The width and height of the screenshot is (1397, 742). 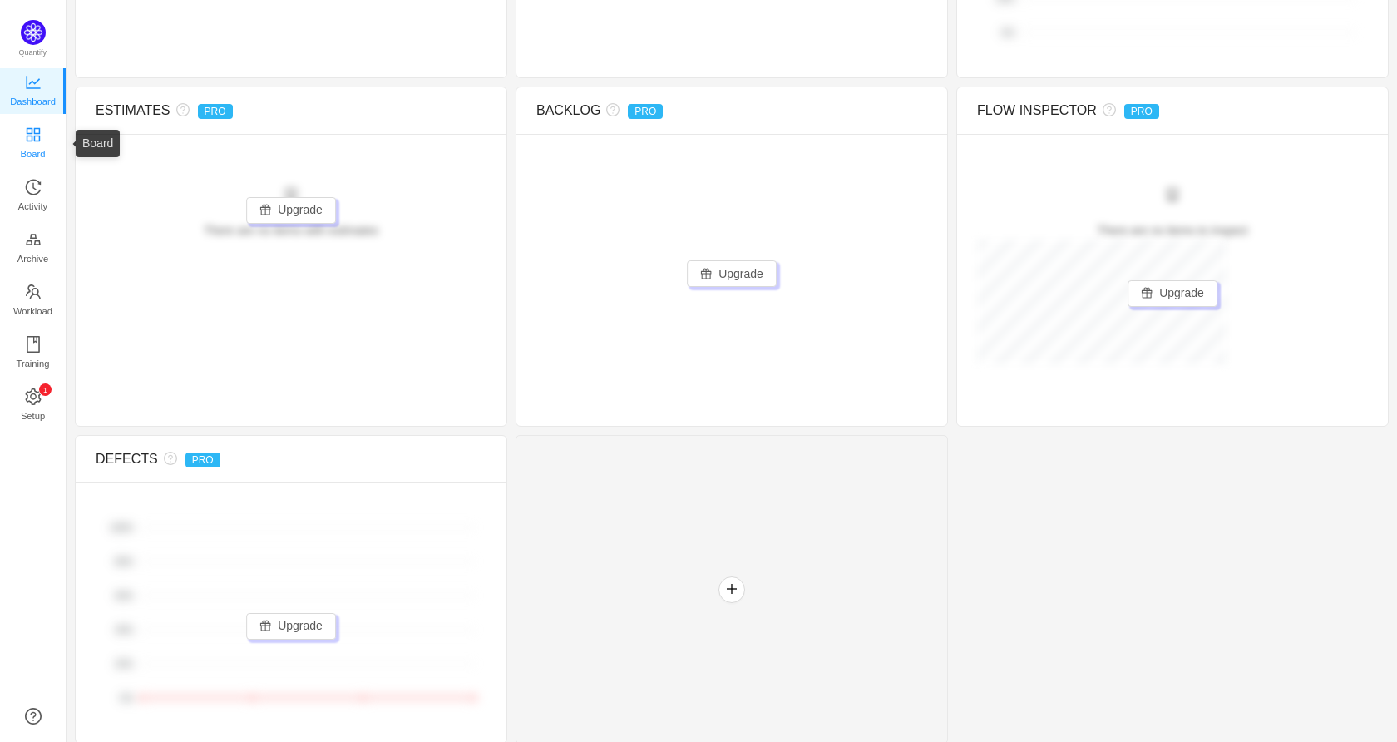 I want to click on i: icon: team, so click(x=33, y=292).